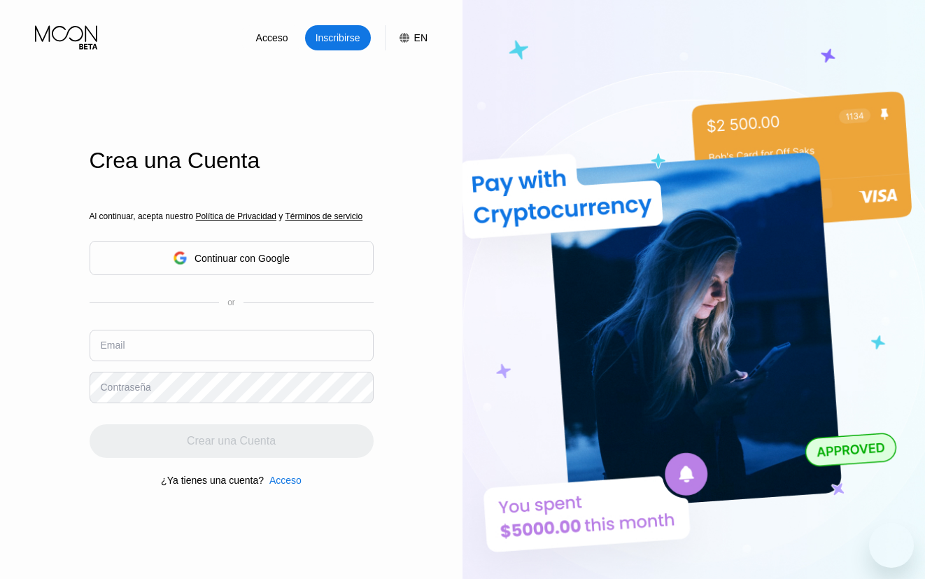  What do you see at coordinates (338, 38) in the screenshot?
I see `div: Inscribirse` at bounding box center [338, 38].